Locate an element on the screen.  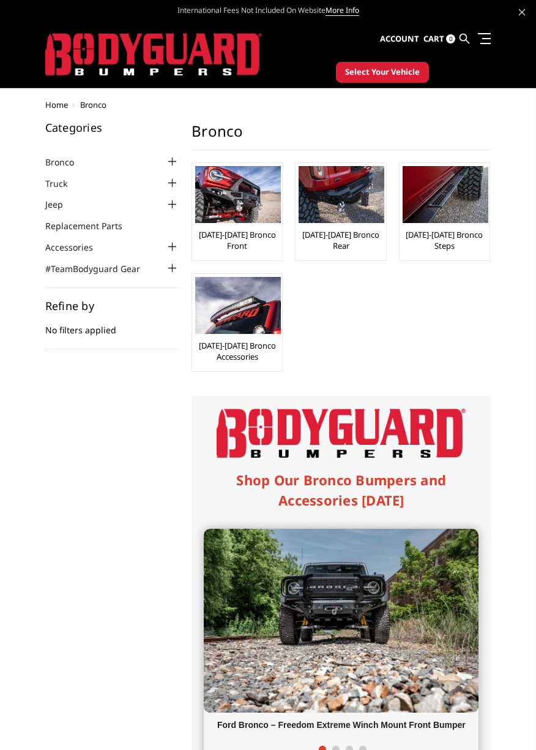
h5: Refine by is located at coordinates (113, 306).